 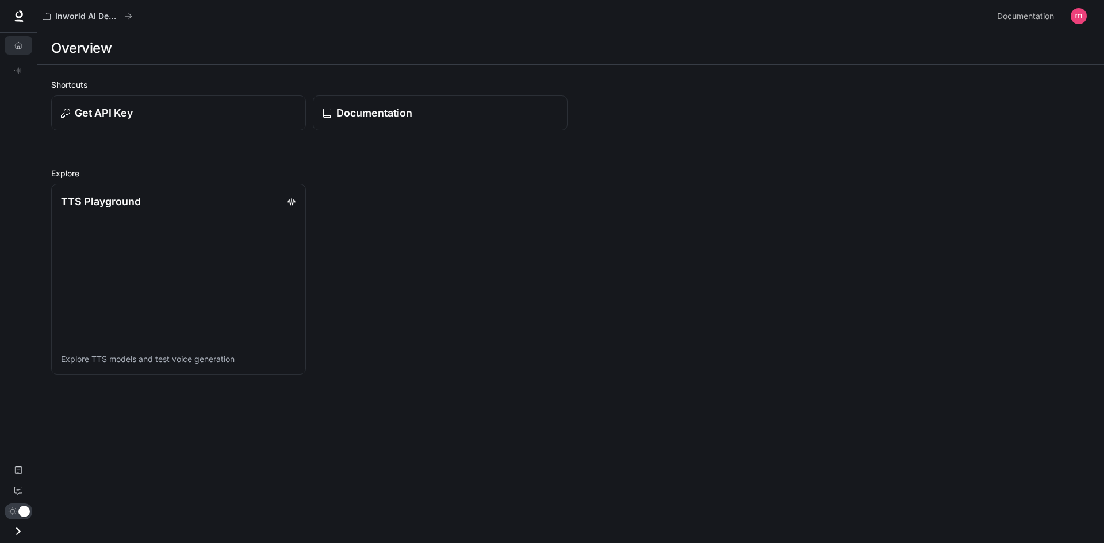 What do you see at coordinates (24, 511) in the screenshot?
I see `span: Dark mode toggle` at bounding box center [24, 511].